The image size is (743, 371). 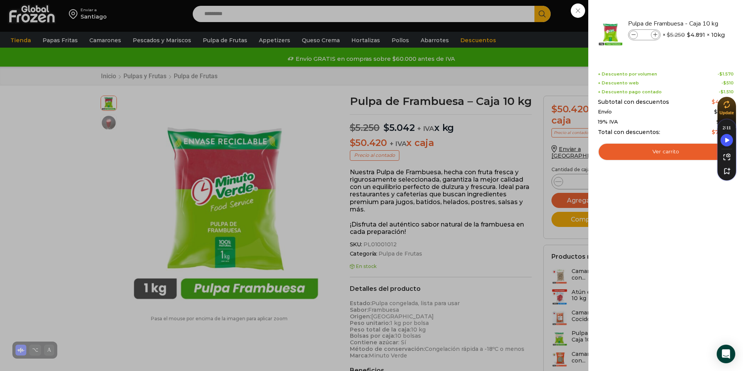 What do you see at coordinates (728, 92) in the screenshot?
I see `bdi: 1.510` at bounding box center [728, 92].